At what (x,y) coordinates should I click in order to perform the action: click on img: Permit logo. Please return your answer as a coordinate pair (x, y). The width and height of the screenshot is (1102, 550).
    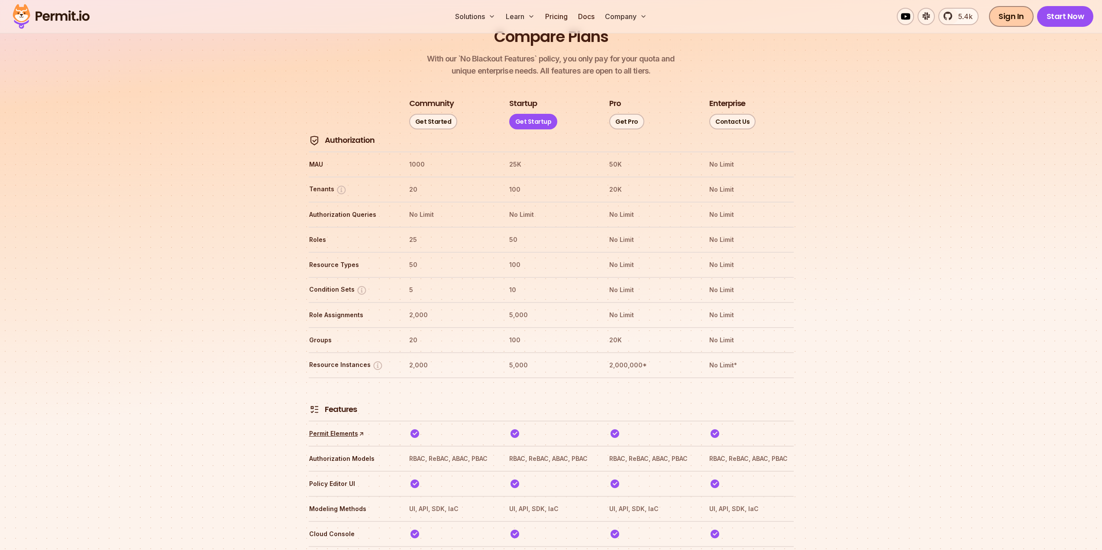
    Looking at the image, I should click on (51, 16).